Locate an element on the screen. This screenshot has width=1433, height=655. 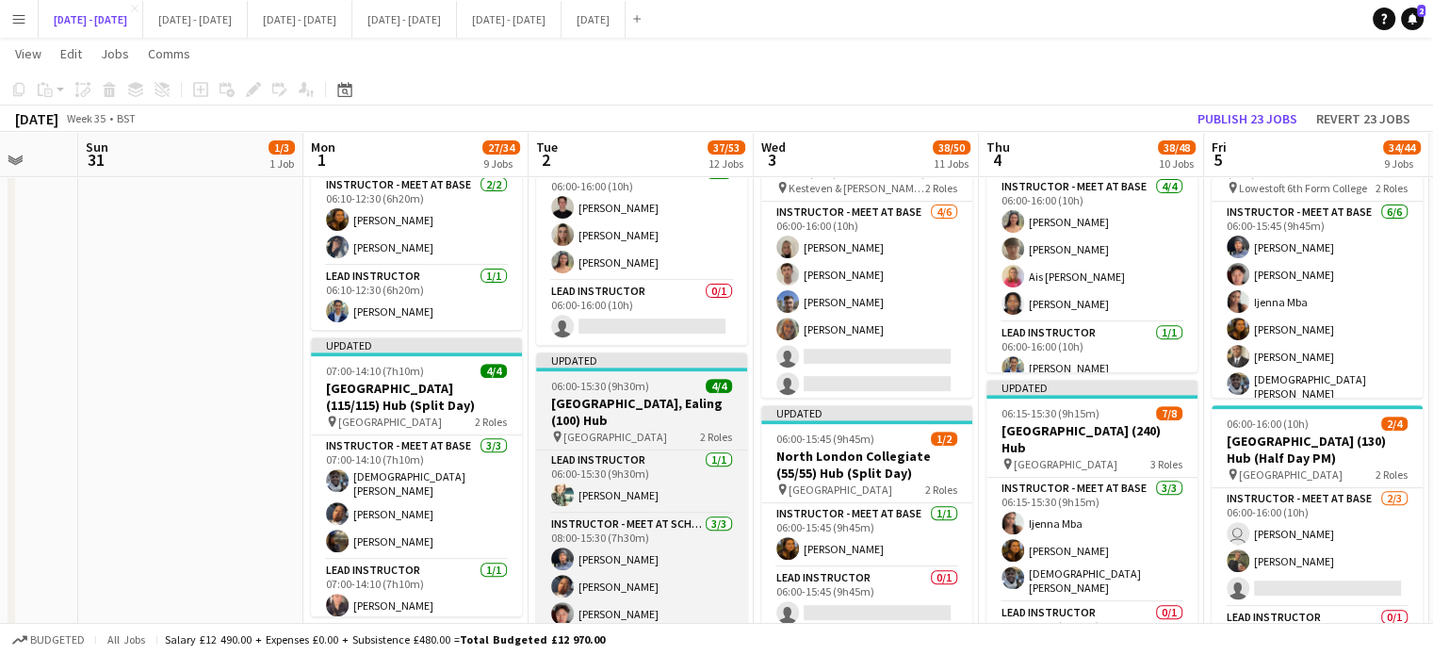
button: Publish 23 jobs is located at coordinates (1248, 119).